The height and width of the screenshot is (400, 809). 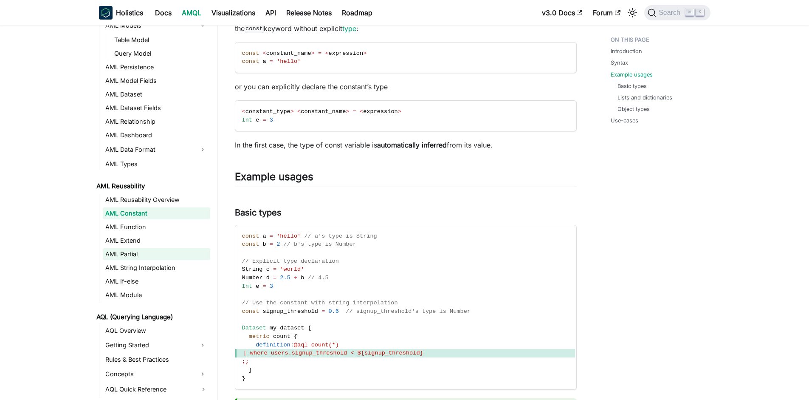 What do you see at coordinates (273, 344) in the screenshot?
I see `span: definition` at bounding box center [273, 344].